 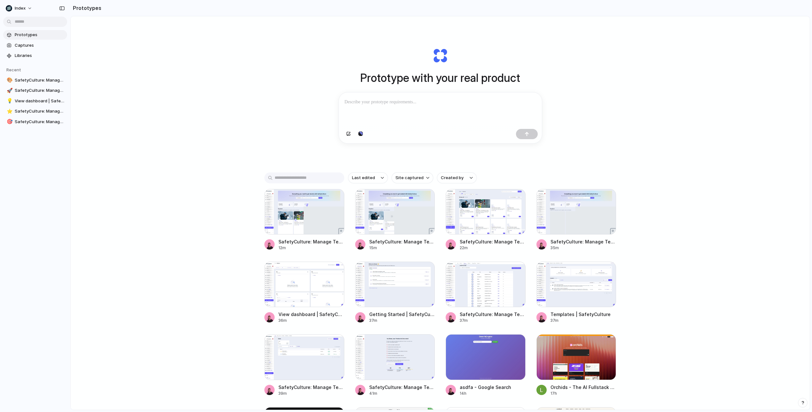 What do you see at coordinates (40, 45) in the screenshot?
I see `span: Captures` at bounding box center [40, 45].